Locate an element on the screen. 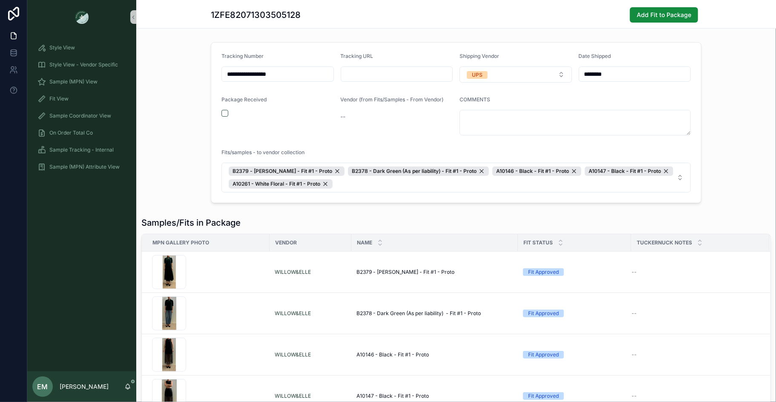 The width and height of the screenshot is (776, 402). span: Date Shipped is located at coordinates (595, 56).